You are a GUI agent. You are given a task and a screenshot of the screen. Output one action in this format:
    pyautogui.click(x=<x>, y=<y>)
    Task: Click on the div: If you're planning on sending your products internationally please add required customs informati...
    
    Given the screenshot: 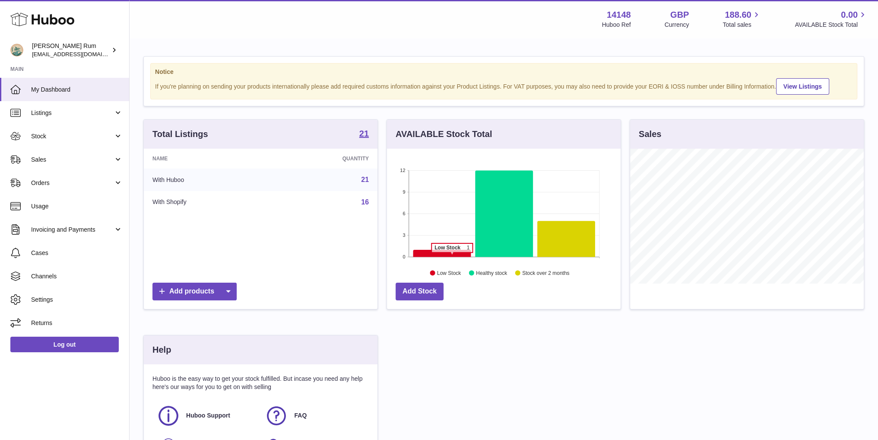 What is the action you would take?
    pyautogui.click(x=504, y=86)
    